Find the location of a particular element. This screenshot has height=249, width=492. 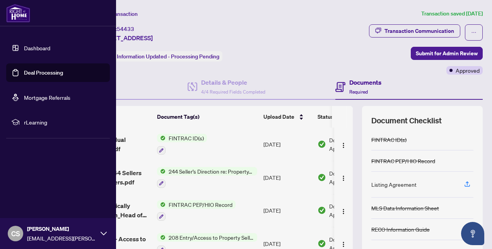

h4: Details & People is located at coordinates (233, 82).